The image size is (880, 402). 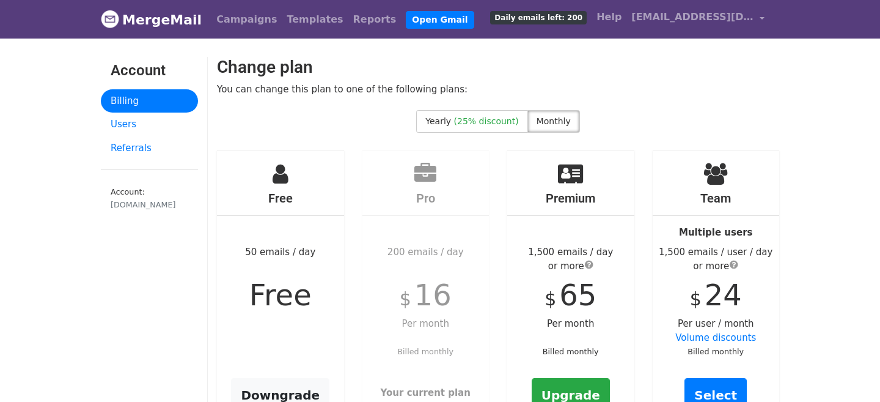 What do you see at coordinates (425, 392) in the screenshot?
I see `strong: Your current plan` at bounding box center [425, 392].